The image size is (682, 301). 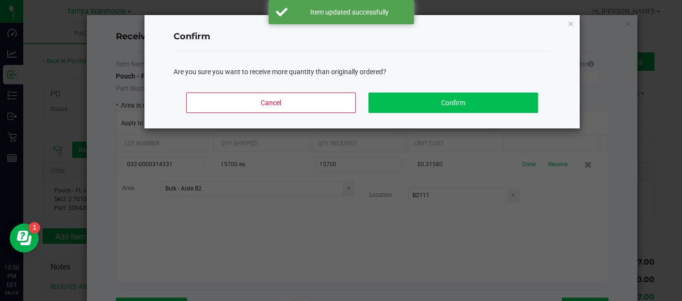 I want to click on div: Item updated successfully, so click(x=349, y=12).